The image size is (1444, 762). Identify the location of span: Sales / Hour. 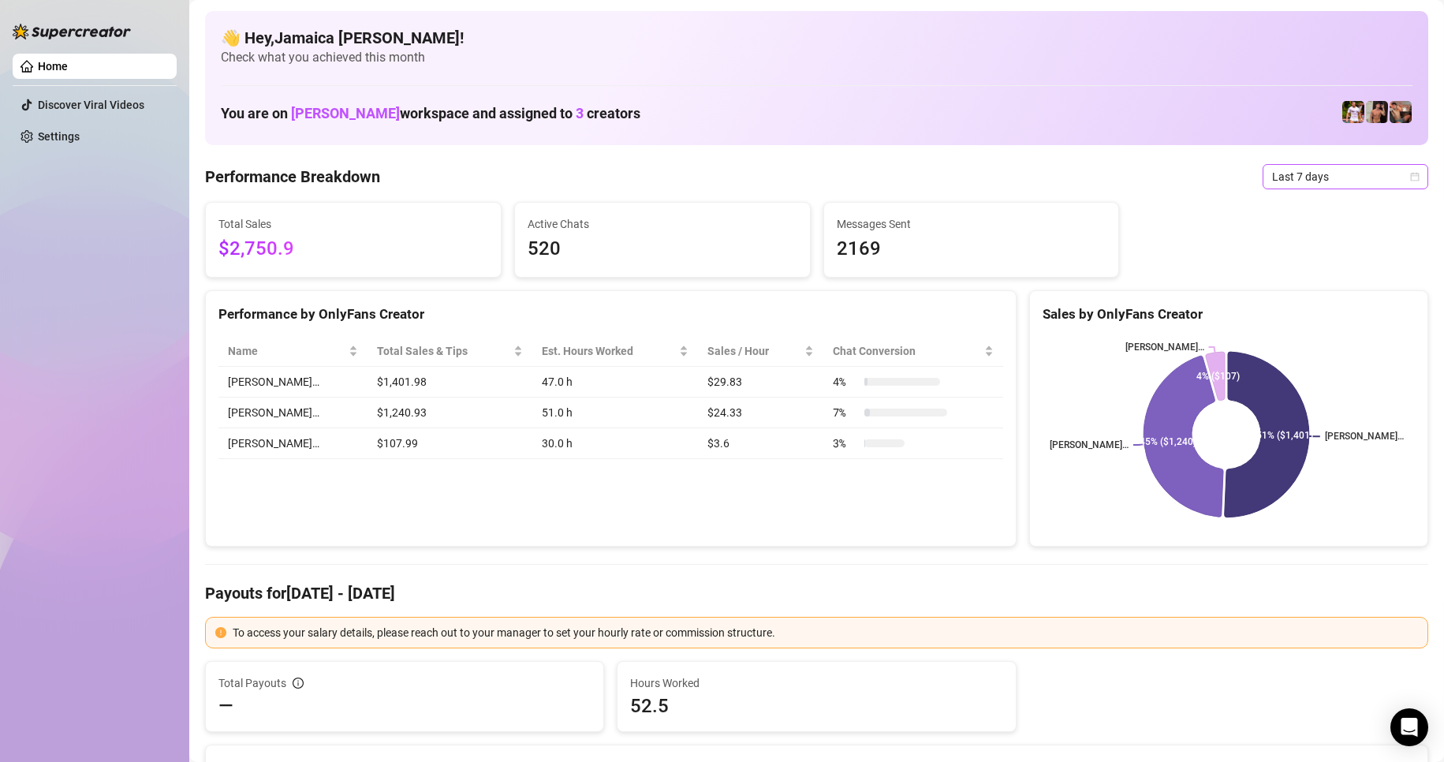
(754, 351).